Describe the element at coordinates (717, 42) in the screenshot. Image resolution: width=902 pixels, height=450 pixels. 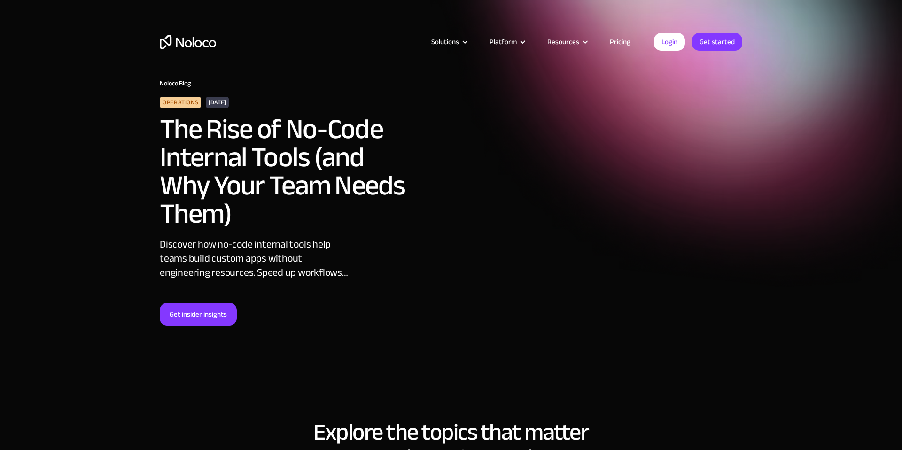
I see `a: Get started` at that location.